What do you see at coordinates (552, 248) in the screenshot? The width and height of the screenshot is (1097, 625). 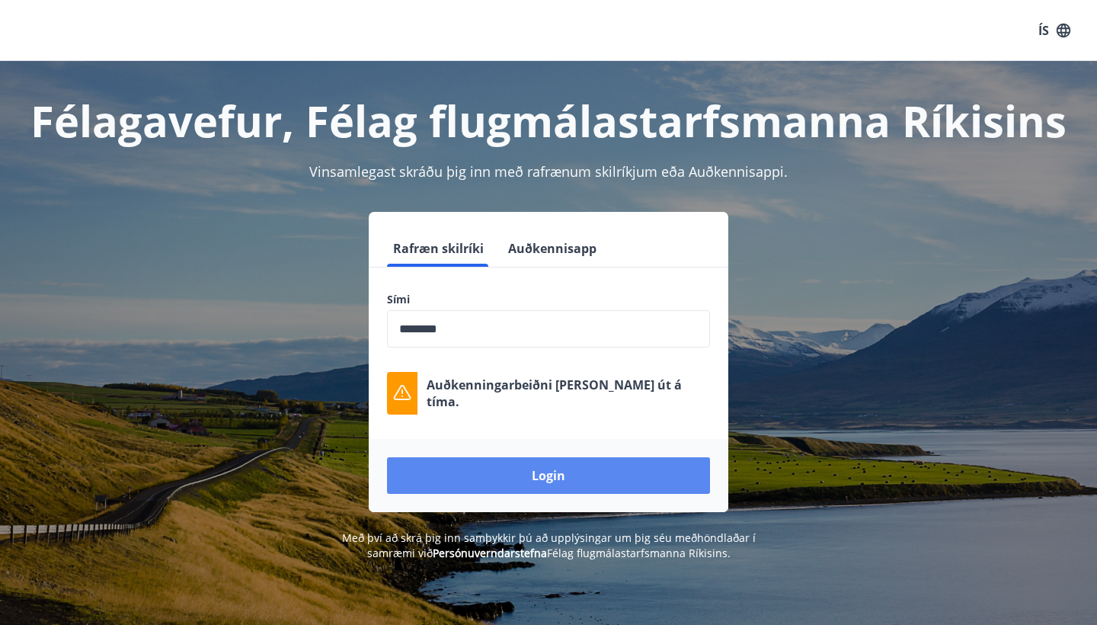 I see `button: Auðkennisapp` at bounding box center [552, 248].